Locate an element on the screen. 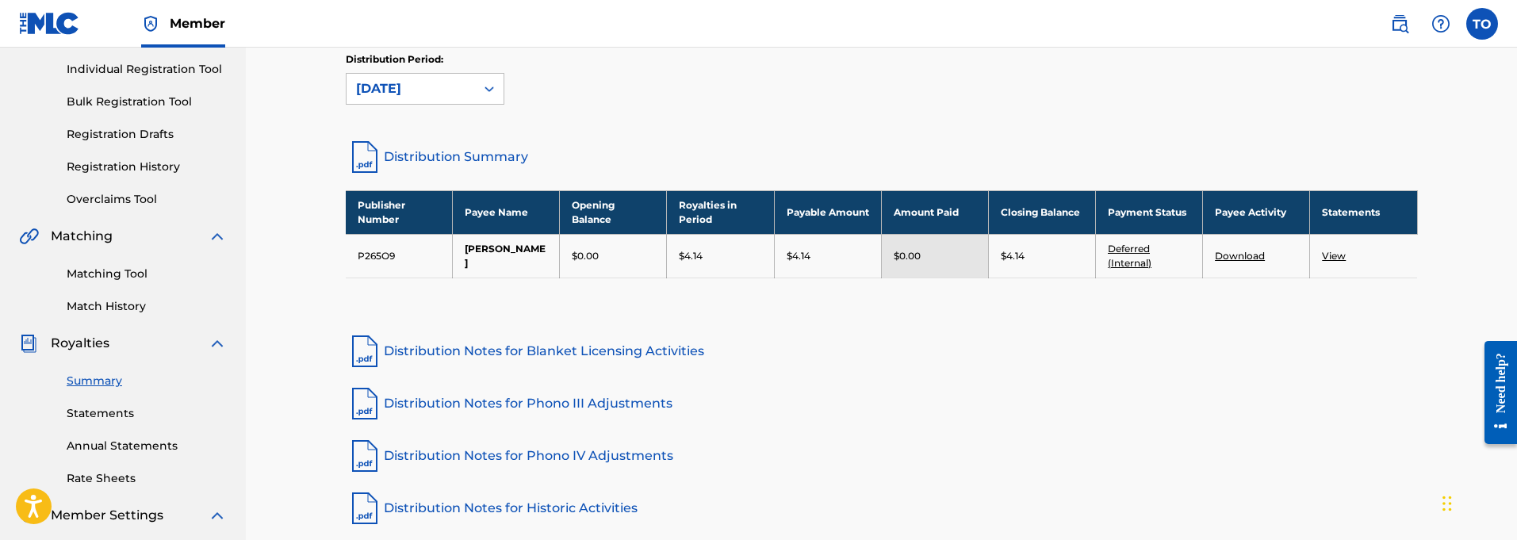  th: Royalties in Period is located at coordinates (720, 212).